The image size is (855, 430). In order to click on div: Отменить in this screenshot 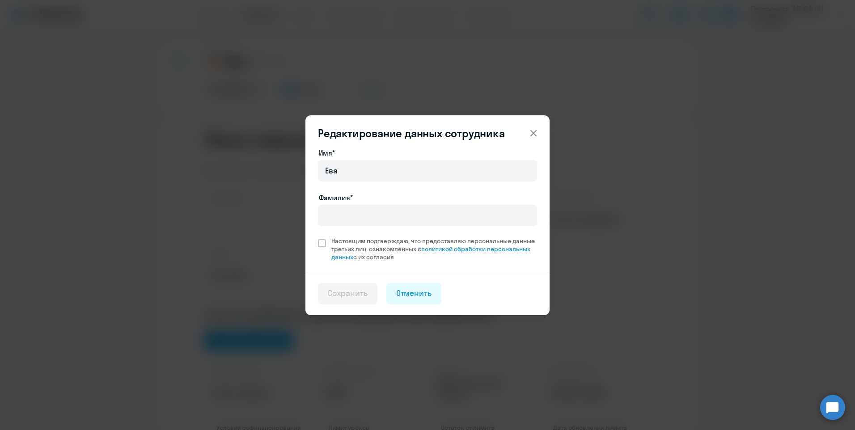, I will do `click(414, 293)`.